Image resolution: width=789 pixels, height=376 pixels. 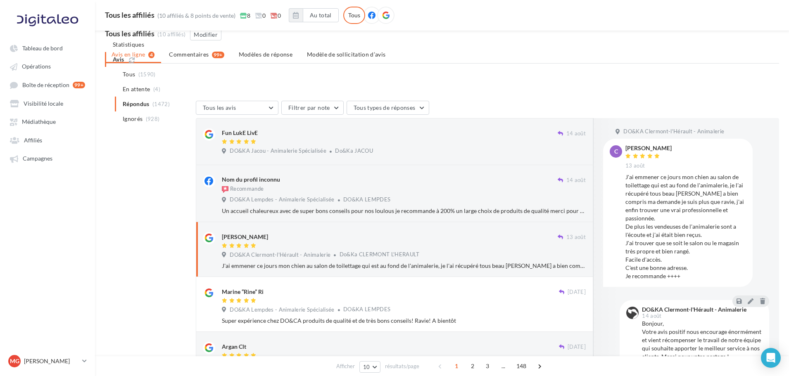 I want to click on span: Ignorés, so click(x=133, y=119).